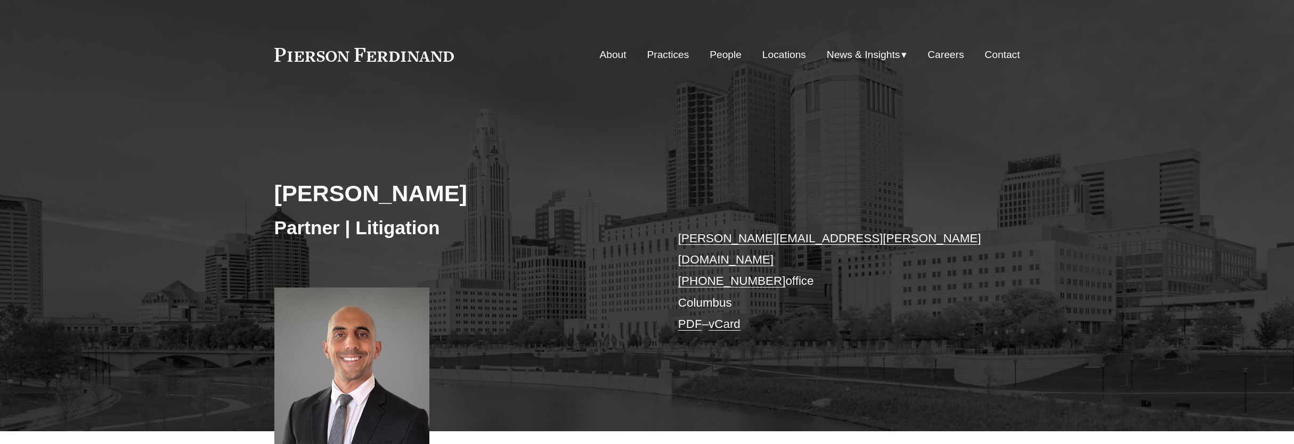  I want to click on a: vCard, so click(724, 324).